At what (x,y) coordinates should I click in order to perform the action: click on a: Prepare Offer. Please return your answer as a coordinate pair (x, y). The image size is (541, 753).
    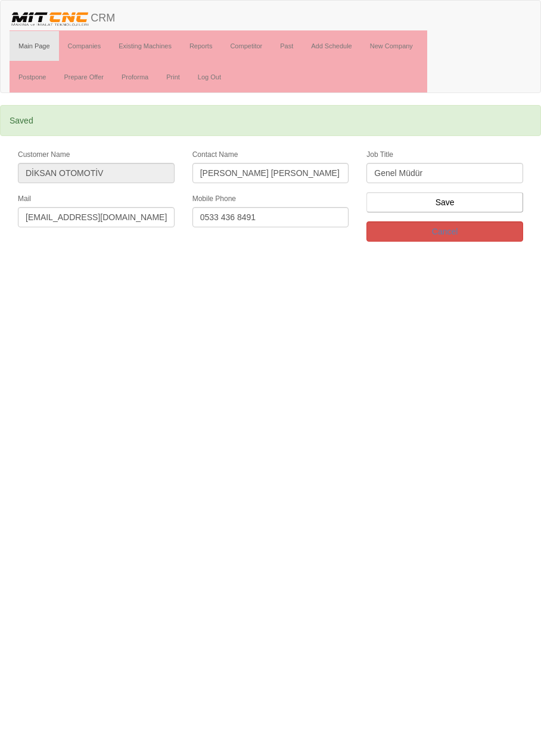
    Looking at the image, I should click on (83, 77).